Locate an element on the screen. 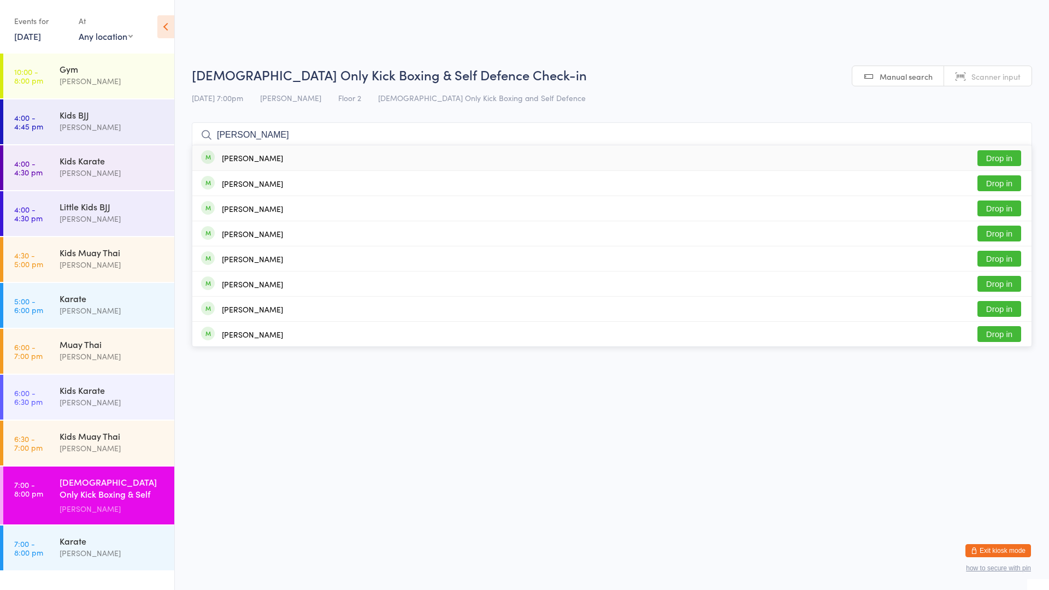 This screenshot has width=1049, height=590. button: Exit kiosk mode is located at coordinates (998, 551).